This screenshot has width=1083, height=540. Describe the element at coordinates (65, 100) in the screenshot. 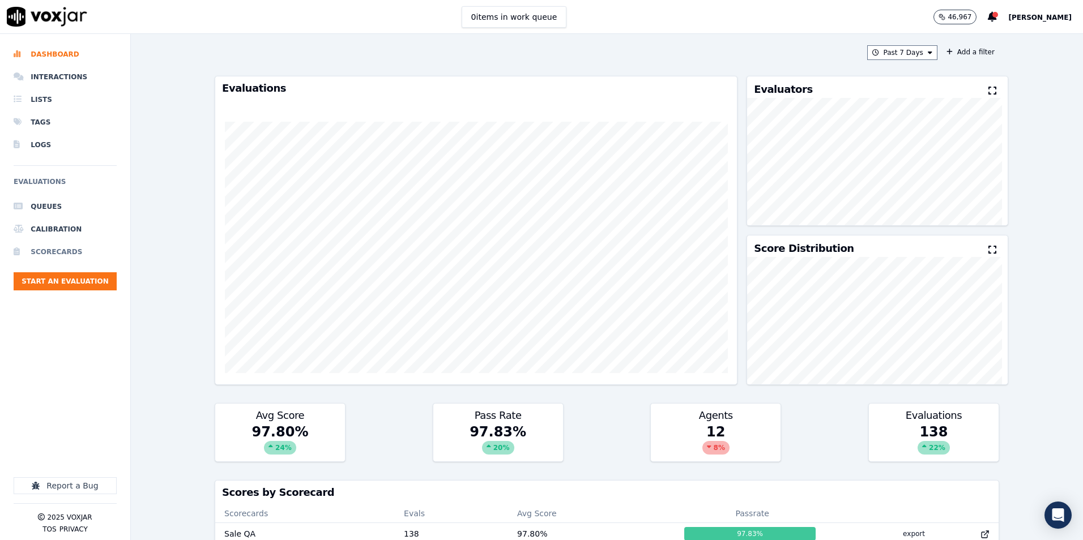

I see `a: Lists` at that location.